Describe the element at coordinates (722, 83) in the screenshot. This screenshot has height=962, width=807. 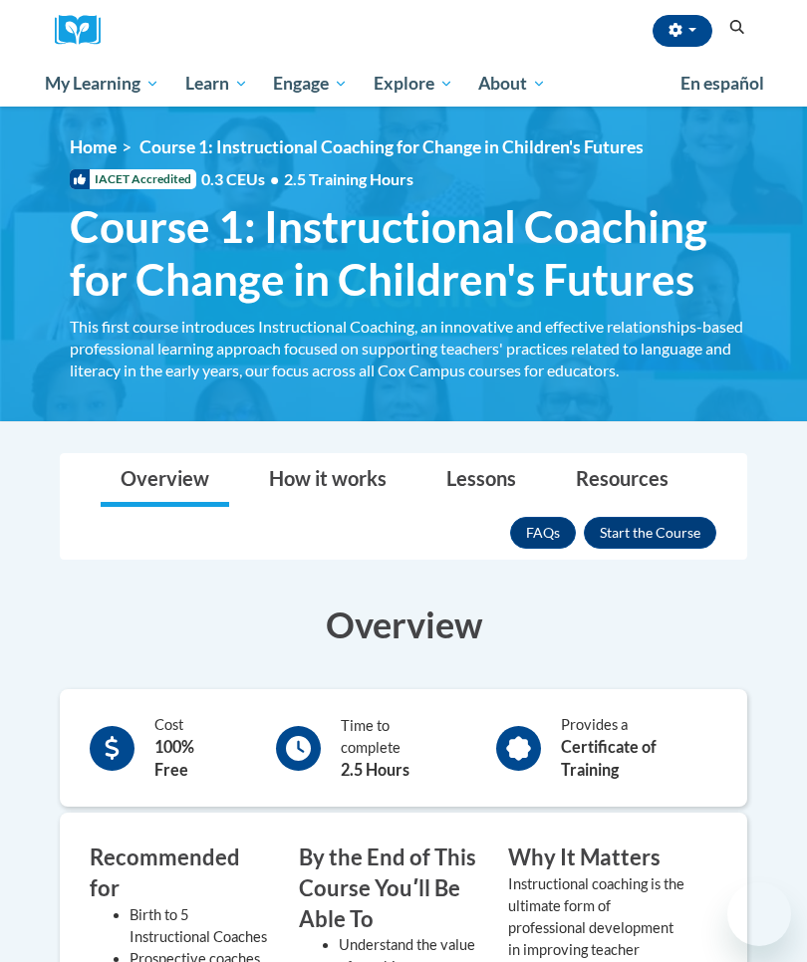
I see `span: En español` at that location.